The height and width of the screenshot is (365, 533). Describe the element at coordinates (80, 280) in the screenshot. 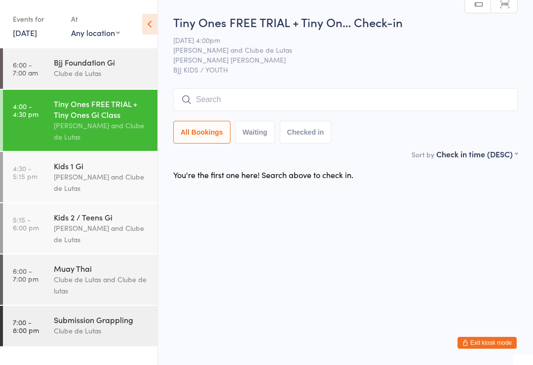

I see `a: 6:00 -7:00 pmMuay ThaiClube de Lutas and Clube de lutas` at that location.